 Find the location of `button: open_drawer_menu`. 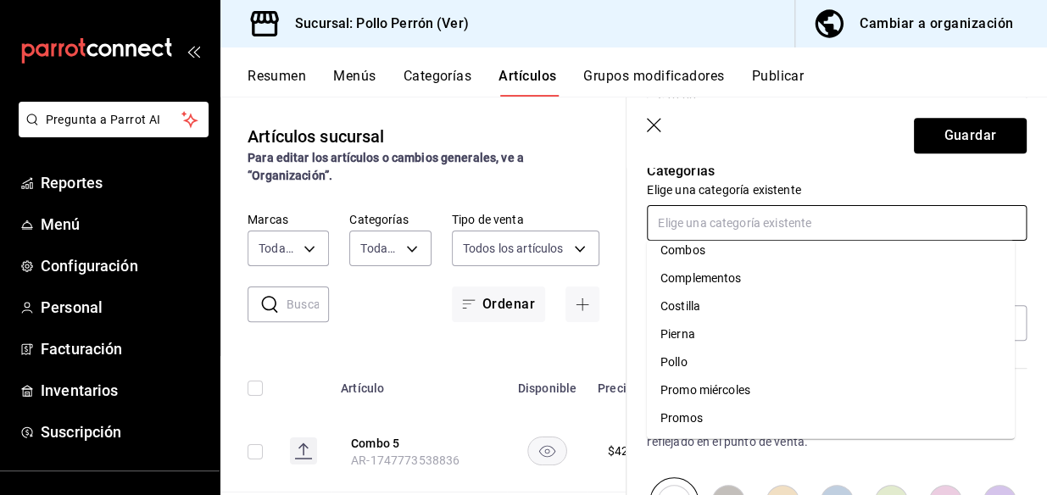

button: open_drawer_menu is located at coordinates (193, 51).